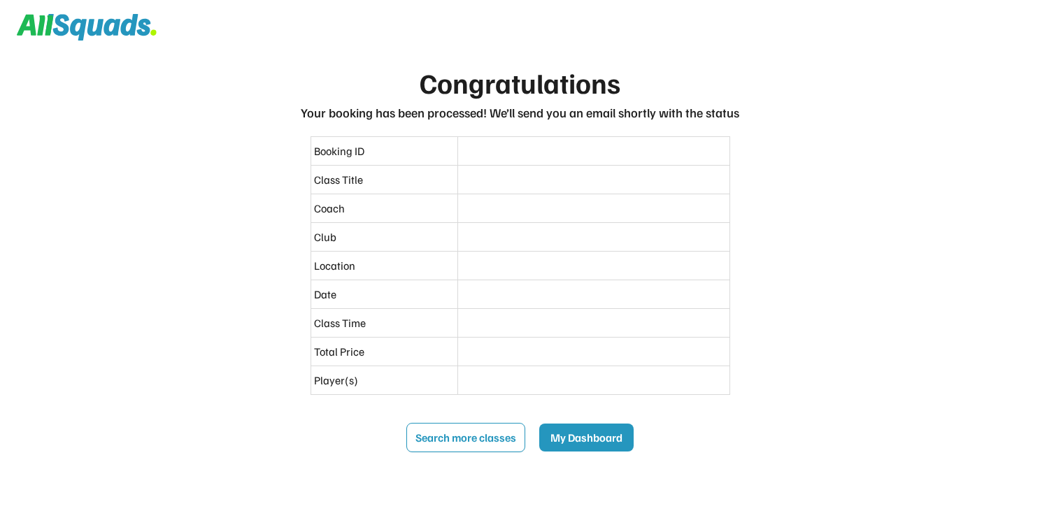 Image resolution: width=1040 pixels, height=513 pixels. Describe the element at coordinates (384, 266) in the screenshot. I see `div: Location` at that location.